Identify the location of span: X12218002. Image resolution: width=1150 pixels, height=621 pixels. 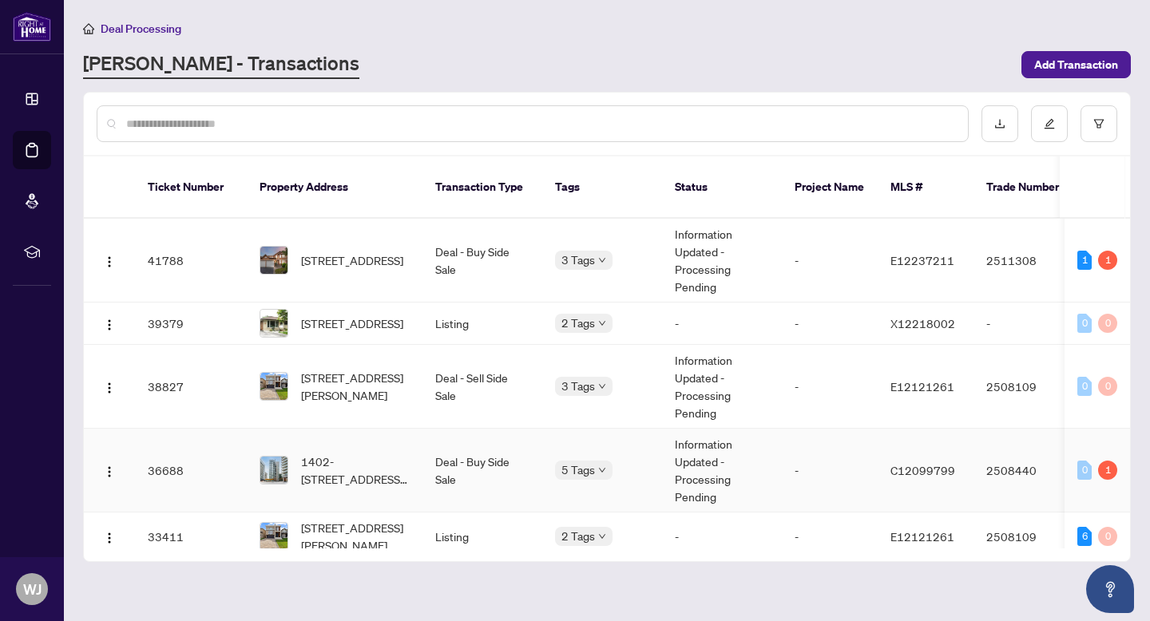
(922, 323).